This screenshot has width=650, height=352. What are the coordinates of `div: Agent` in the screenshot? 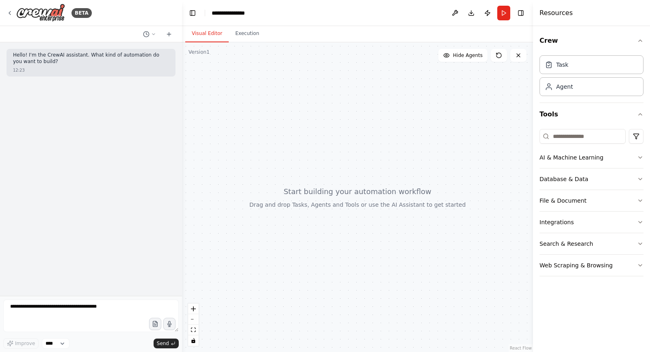 It's located at (565, 87).